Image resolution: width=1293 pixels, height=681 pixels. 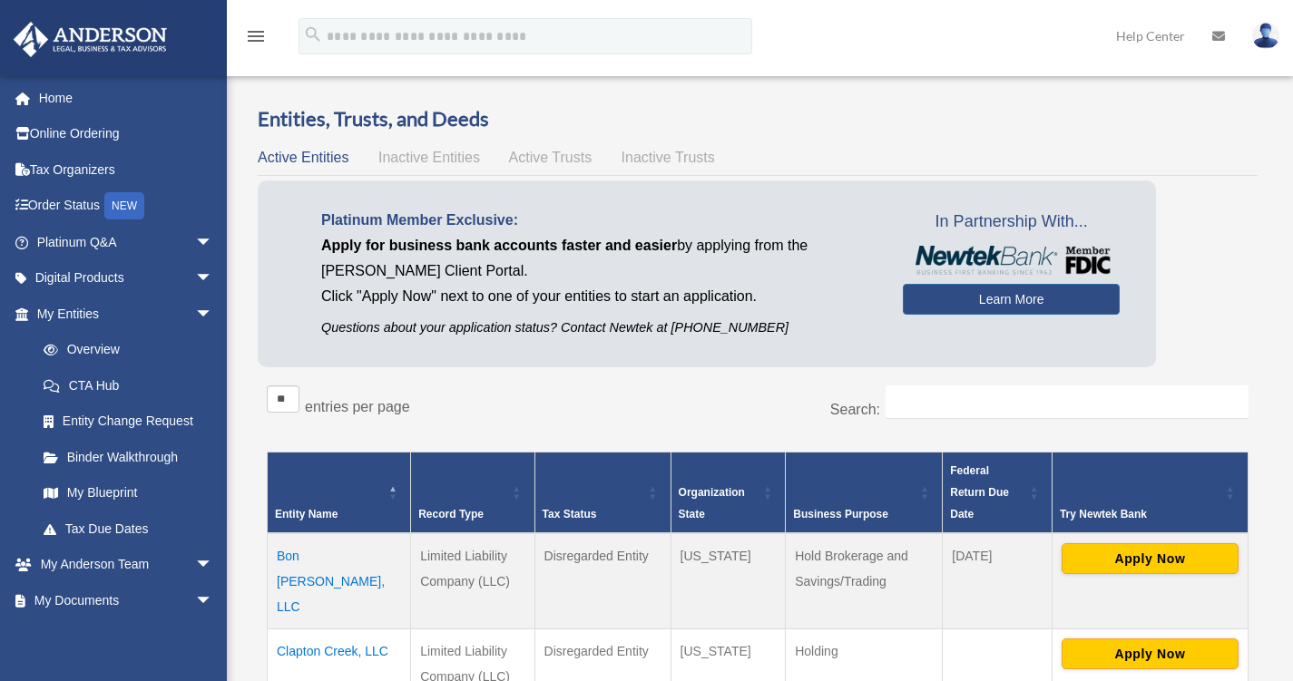 I want to click on span: Entity Name, so click(x=306, y=514).